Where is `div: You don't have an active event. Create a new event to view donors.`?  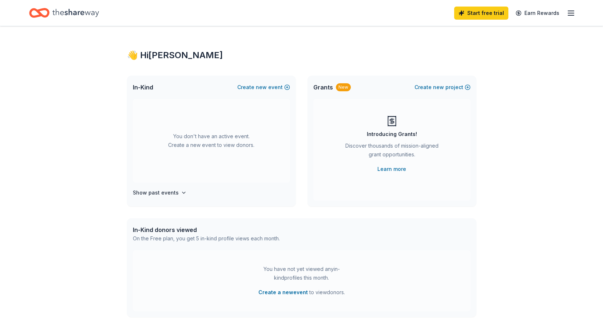
div: You don't have an active event. Create a new event to view donors. is located at coordinates (212, 141).